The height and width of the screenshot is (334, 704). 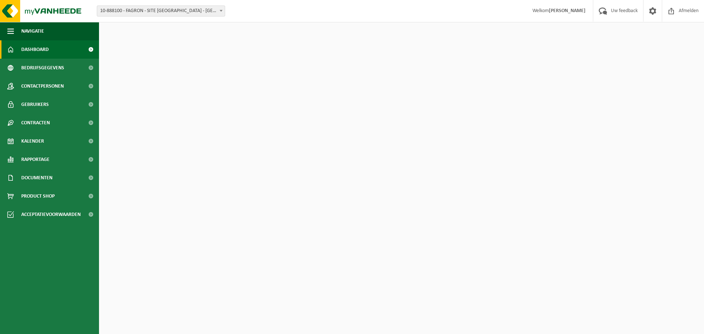 I want to click on span: 10-888100 - FAGRON - SITE BORNEM - BORNEM, so click(x=161, y=11).